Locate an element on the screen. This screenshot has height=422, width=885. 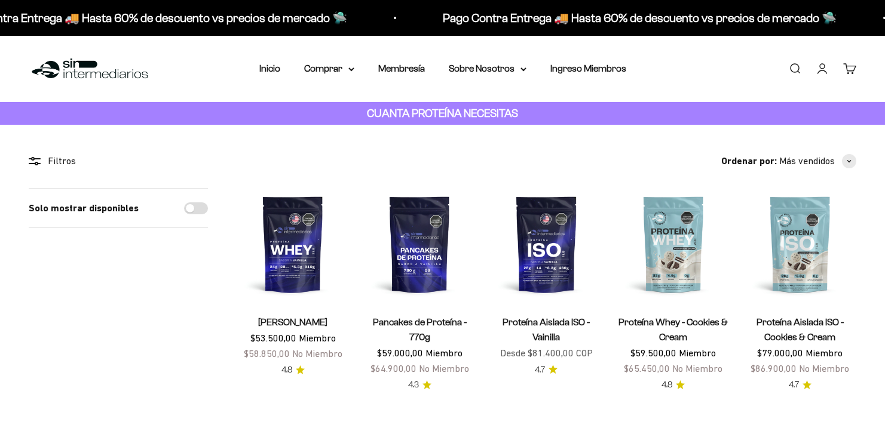
p: Pago Contra Entrega 🚚 Hasta 60% de descuento vs precios de mercado 🛸 is located at coordinates (638, 18).